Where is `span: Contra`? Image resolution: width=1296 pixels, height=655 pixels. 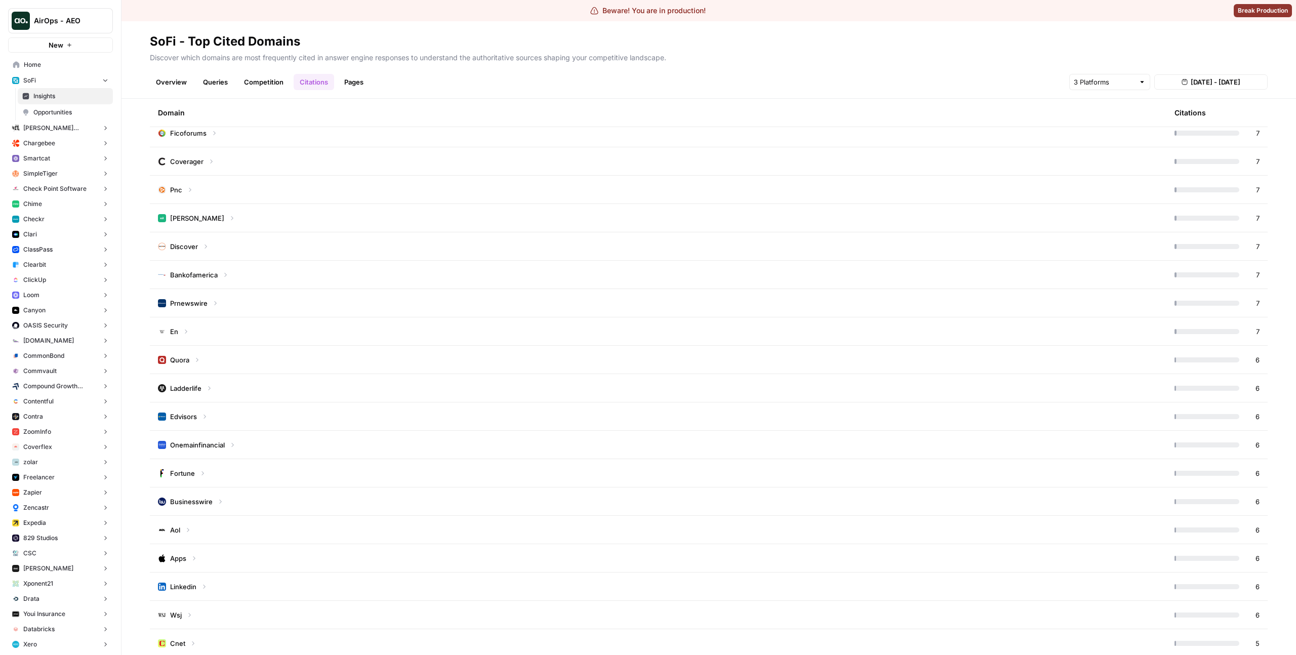 span: Contra is located at coordinates (33, 417).